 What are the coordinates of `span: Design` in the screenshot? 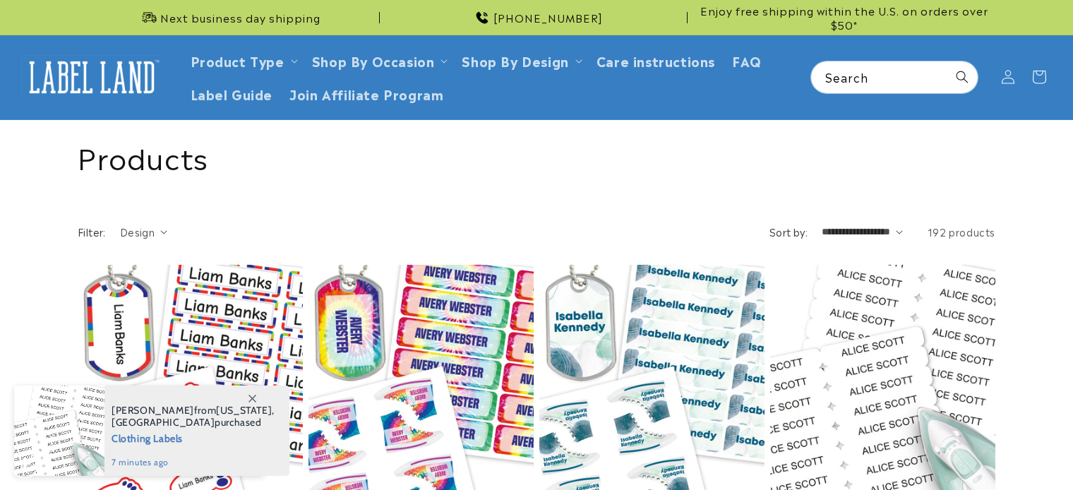 It's located at (137, 231).